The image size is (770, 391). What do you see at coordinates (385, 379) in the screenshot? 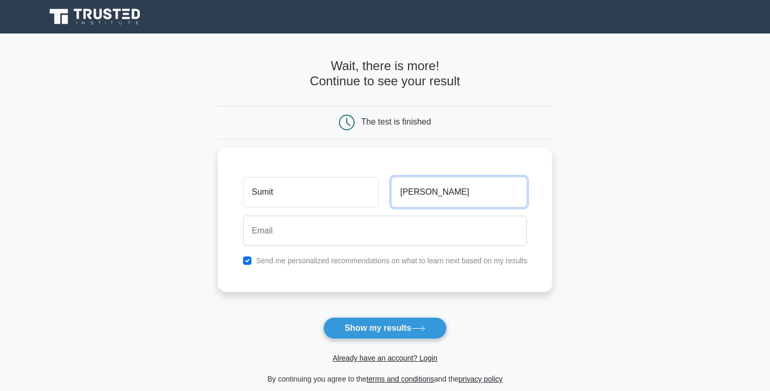
I see `div: By continuing you agree to the and the` at bounding box center [385, 379].